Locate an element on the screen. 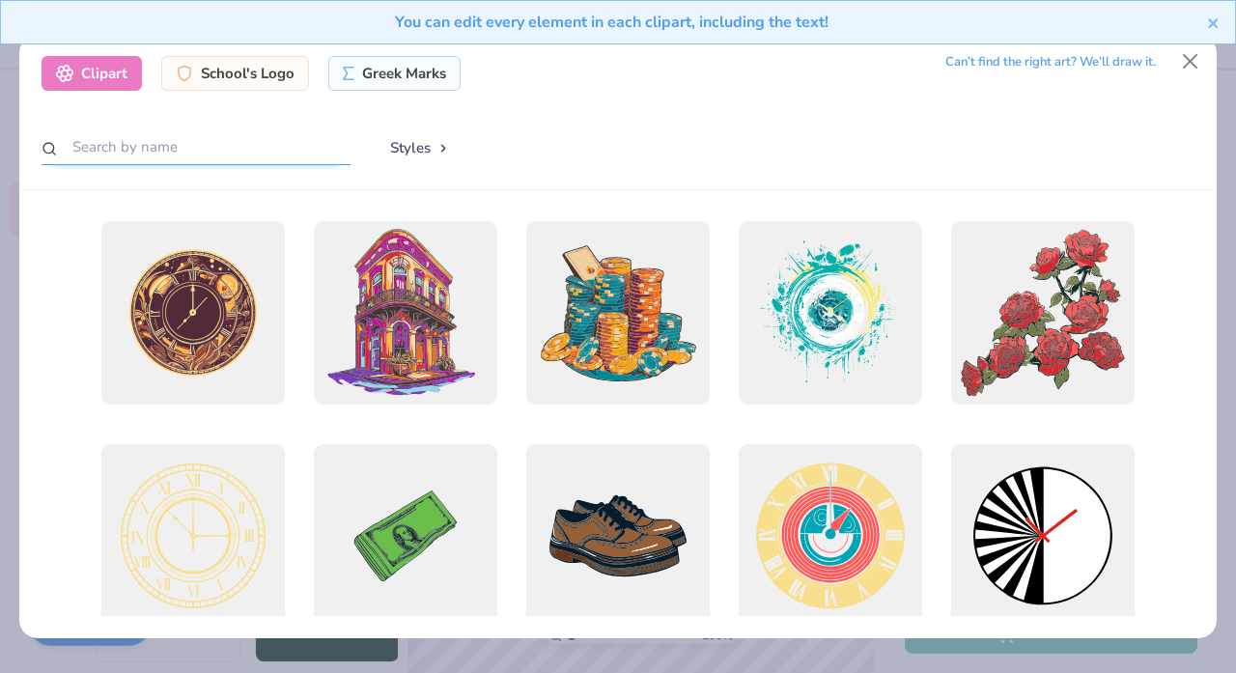  div: You can edit every element in each clipart, including the text! is located at coordinates (611, 22).